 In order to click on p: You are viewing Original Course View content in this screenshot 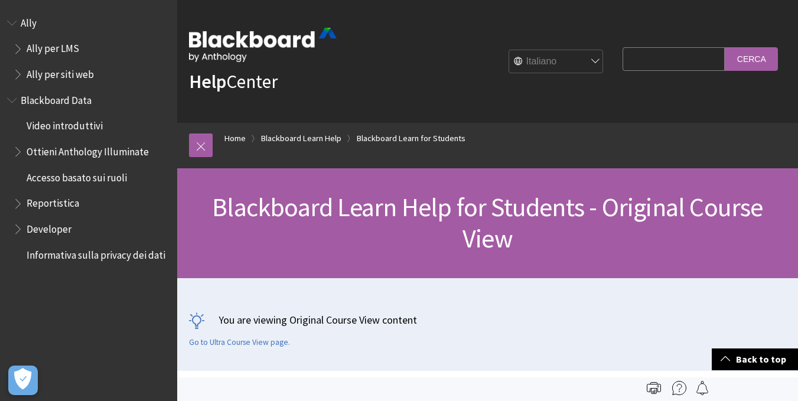, I will do `click(487, 319)`.